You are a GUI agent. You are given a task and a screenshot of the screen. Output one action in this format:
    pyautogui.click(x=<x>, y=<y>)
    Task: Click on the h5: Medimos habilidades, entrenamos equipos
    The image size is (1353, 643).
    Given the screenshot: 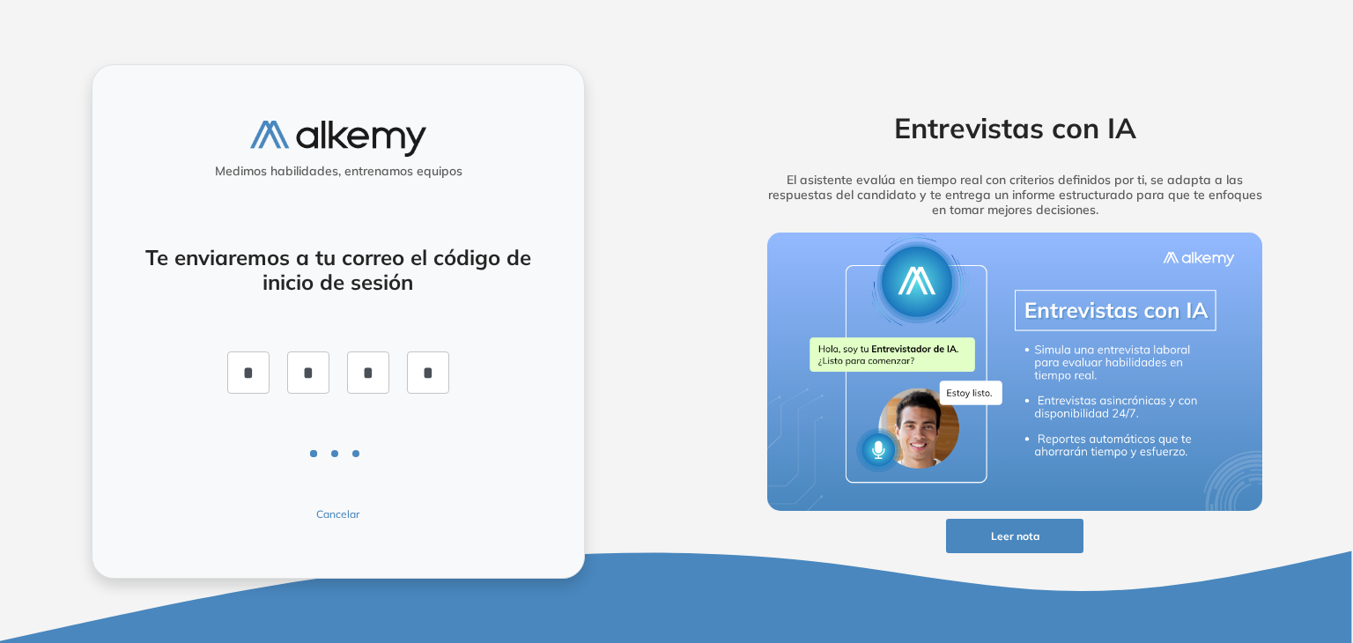 What is the action you would take?
    pyautogui.click(x=338, y=171)
    